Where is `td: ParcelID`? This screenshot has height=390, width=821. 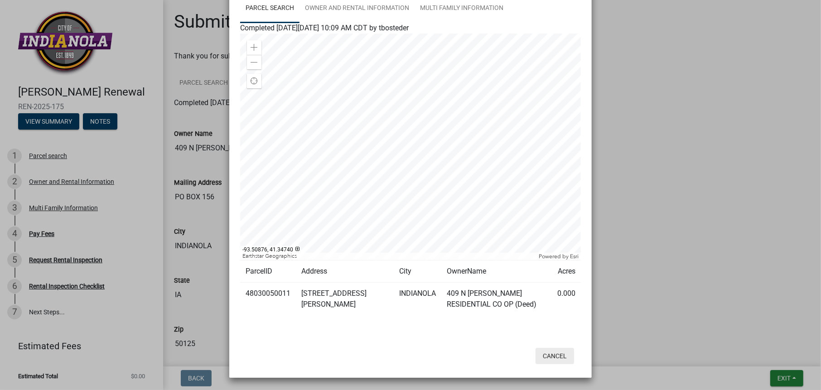
td: ParcelID is located at coordinates (268, 271).